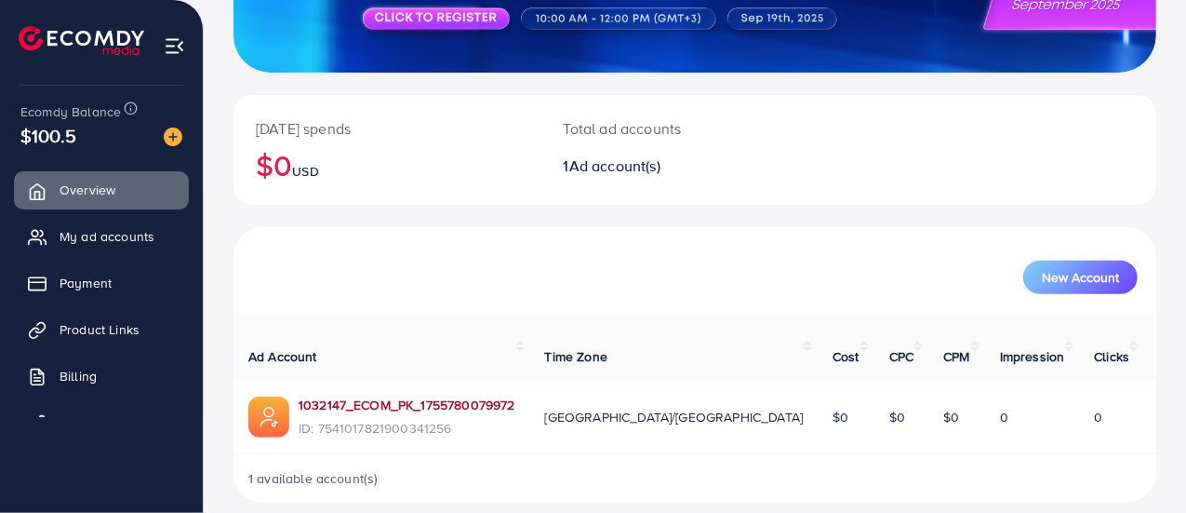 The height and width of the screenshot is (513, 1186). What do you see at coordinates (173, 137) in the screenshot?
I see `img: image` at bounding box center [173, 137].